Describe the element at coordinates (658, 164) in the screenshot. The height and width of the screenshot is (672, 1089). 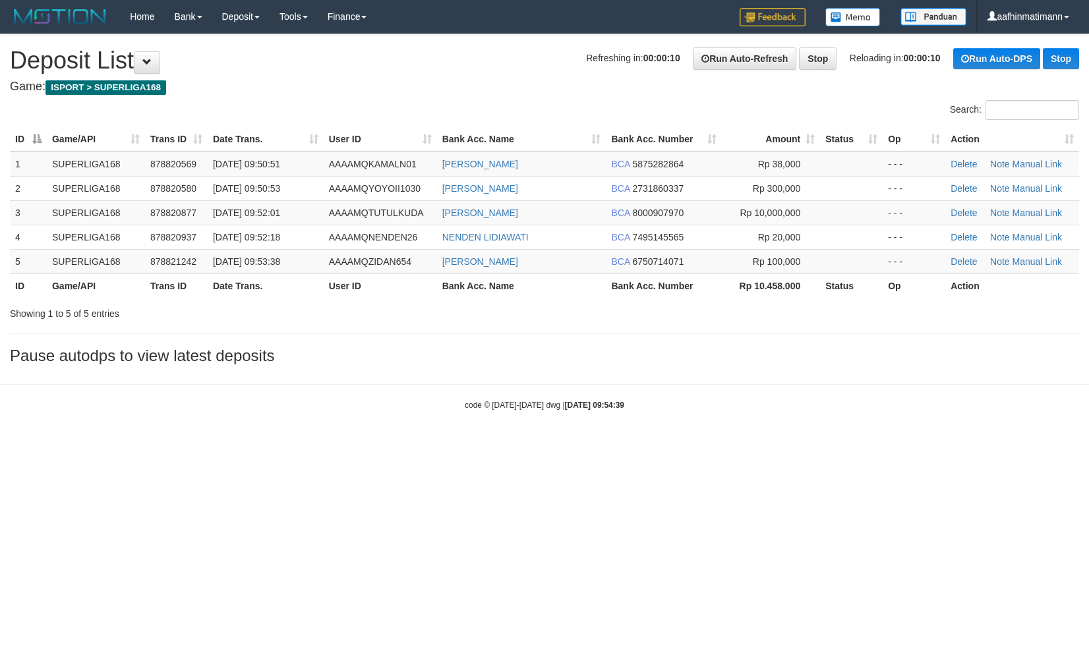
I see `span: Copy 5875282864 to clipboard` at that location.